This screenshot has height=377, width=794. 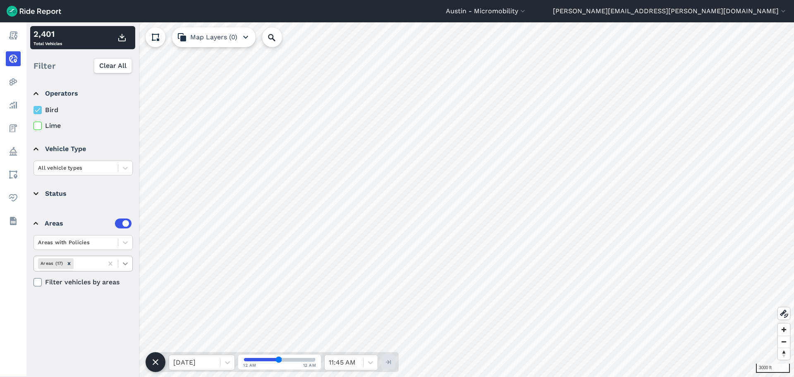 What do you see at coordinates (88, 223) in the screenshot?
I see `div: Areas` at bounding box center [88, 223].